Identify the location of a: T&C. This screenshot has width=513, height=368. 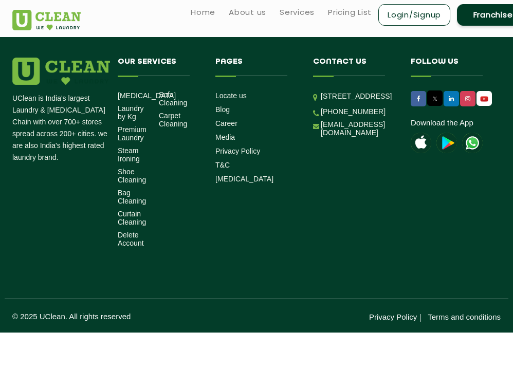
(223, 165).